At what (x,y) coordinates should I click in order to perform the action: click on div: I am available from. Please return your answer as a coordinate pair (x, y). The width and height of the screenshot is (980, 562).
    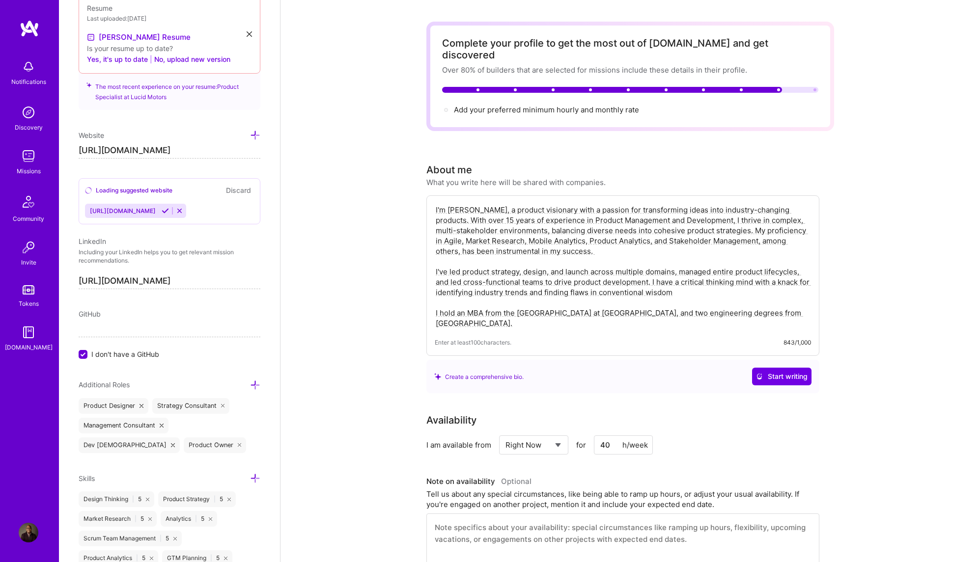
    Looking at the image, I should click on (459, 445).